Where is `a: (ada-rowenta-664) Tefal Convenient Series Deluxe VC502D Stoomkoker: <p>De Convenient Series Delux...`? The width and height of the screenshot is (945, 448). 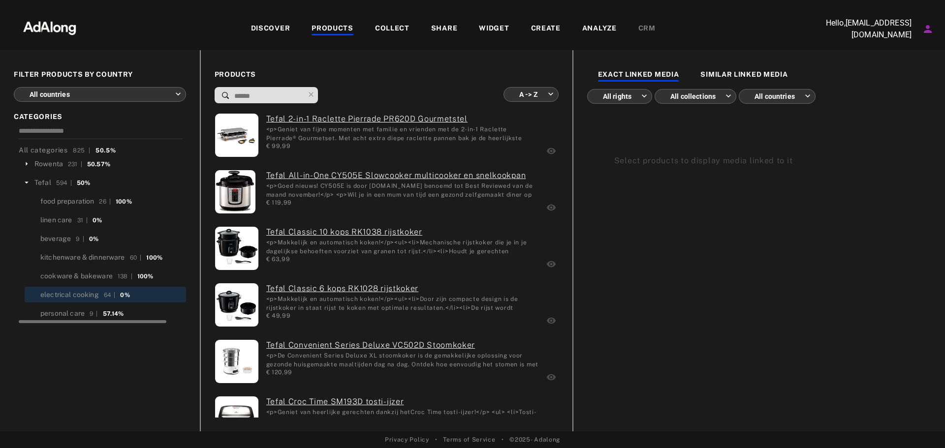 a: (ada-rowenta-664) Tefal Convenient Series Deluxe VC502D Stoomkoker: <p>De Convenient Series Delux... is located at coordinates (402, 345).